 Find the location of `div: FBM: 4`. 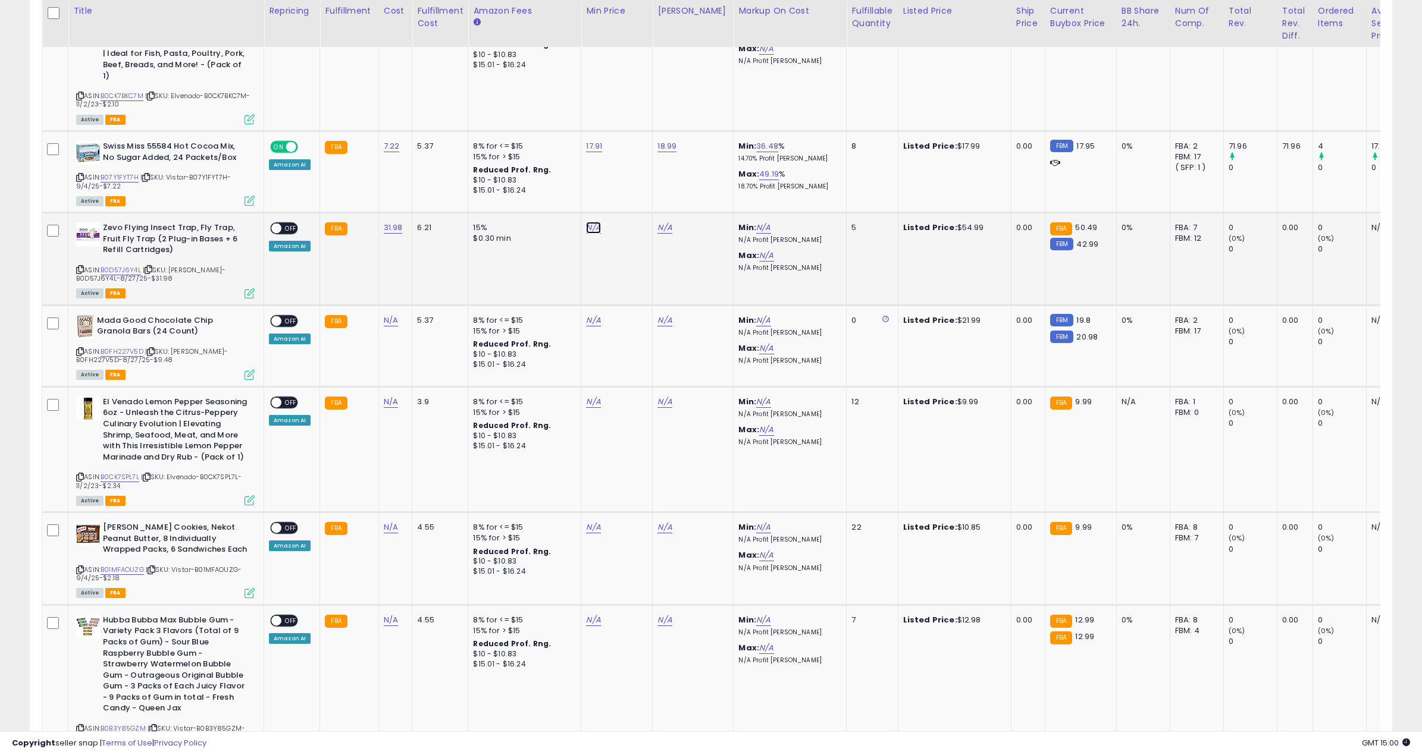

div: FBM: 4 is located at coordinates (1194, 631).